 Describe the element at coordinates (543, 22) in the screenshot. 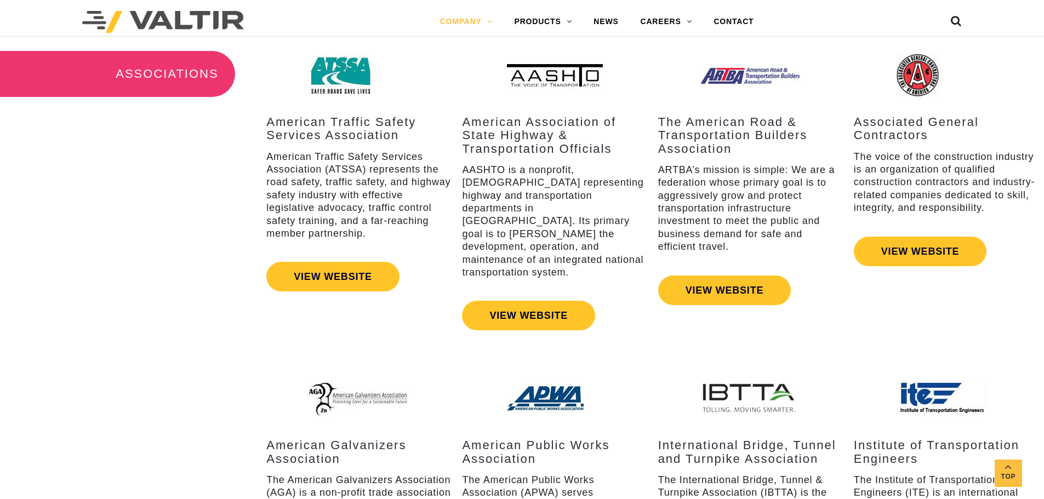

I see `a: PRODUCTS` at that location.